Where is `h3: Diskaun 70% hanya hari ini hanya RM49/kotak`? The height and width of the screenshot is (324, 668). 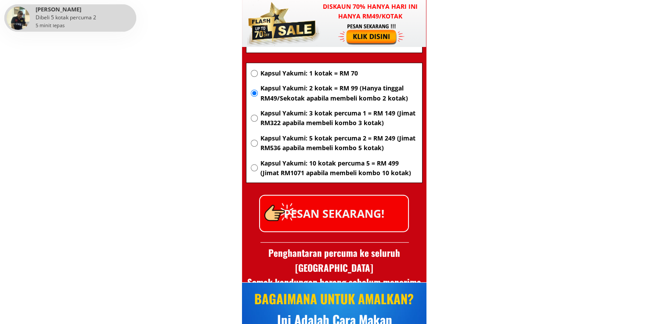 h3: Diskaun 70% hanya hari ini hanya RM49/kotak is located at coordinates (370, 11).